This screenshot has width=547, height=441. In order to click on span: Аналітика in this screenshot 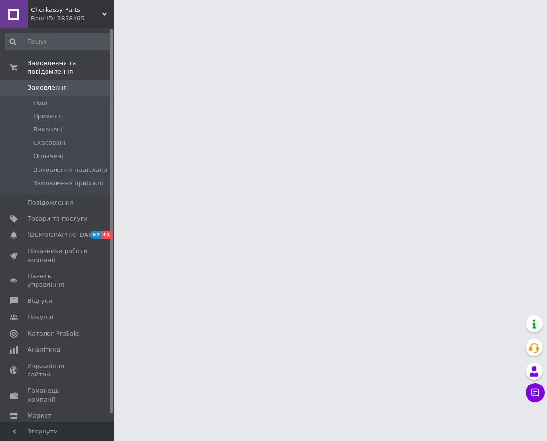, I will do `click(44, 350)`.